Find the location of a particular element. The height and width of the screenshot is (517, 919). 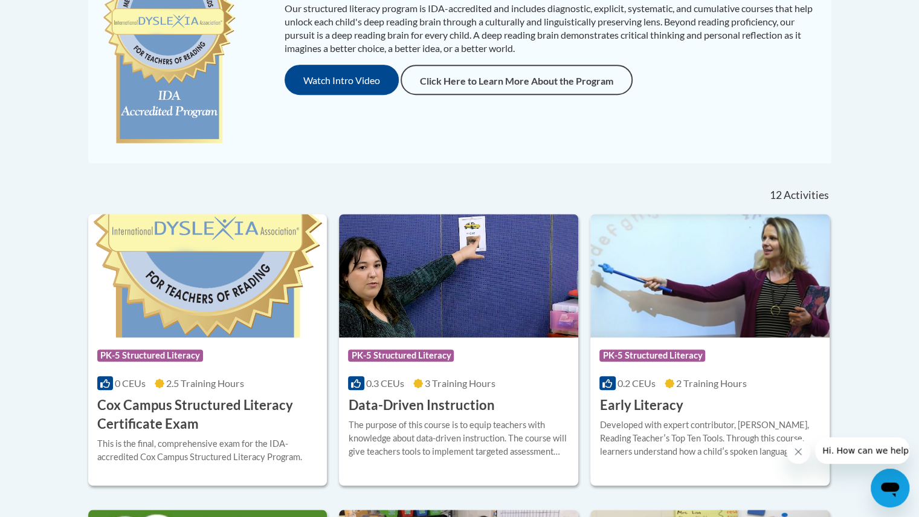

span: 12 is located at coordinates (775, 195).